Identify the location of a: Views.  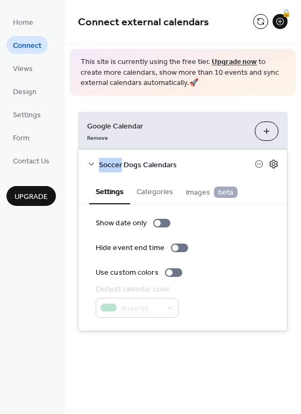
(23, 68).